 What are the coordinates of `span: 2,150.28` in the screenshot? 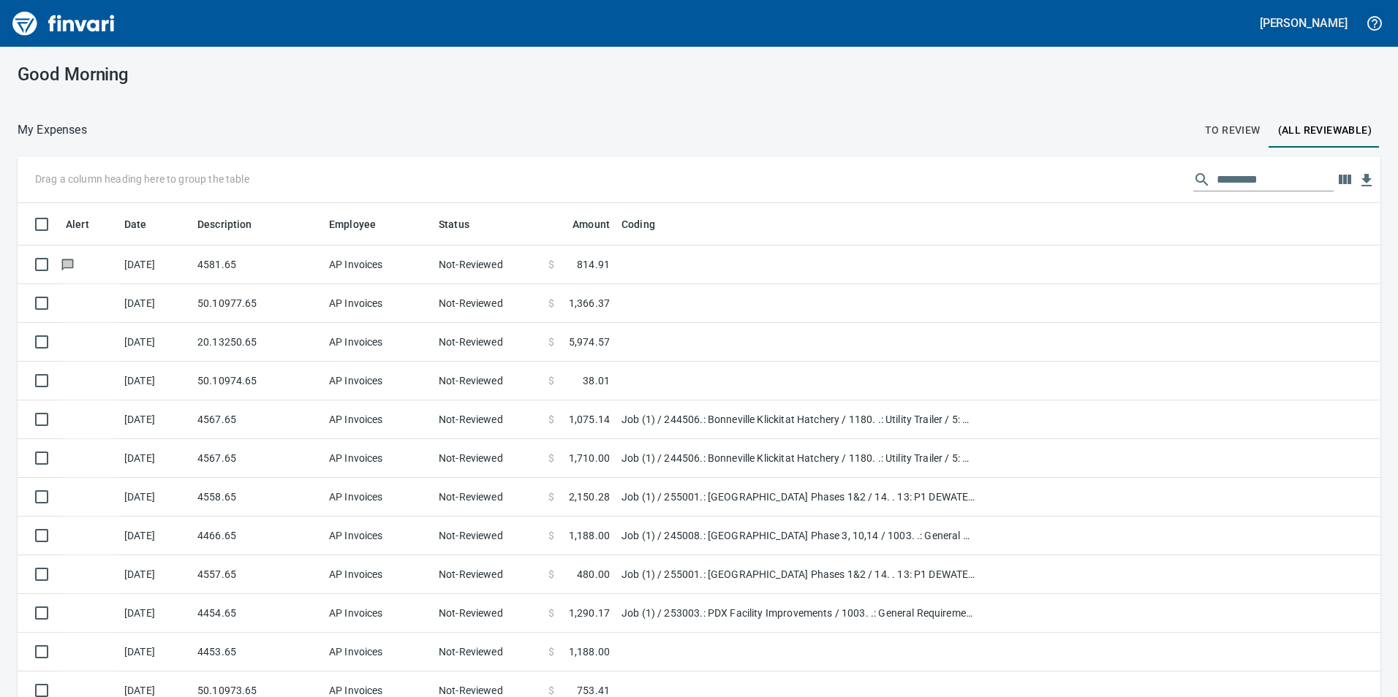 It's located at (589, 497).